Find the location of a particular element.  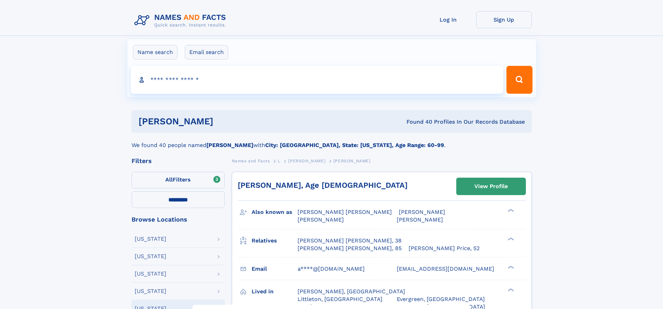

div: Browse Locations is located at coordinates (178, 219).